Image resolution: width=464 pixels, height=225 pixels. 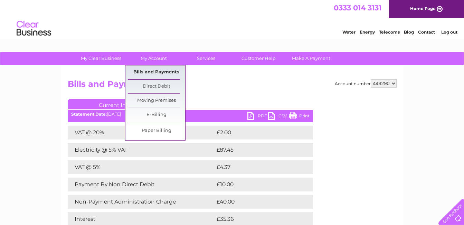 What do you see at coordinates (141, 184) in the screenshot?
I see `td: Payment By Non Direct Debit` at bounding box center [141, 184].